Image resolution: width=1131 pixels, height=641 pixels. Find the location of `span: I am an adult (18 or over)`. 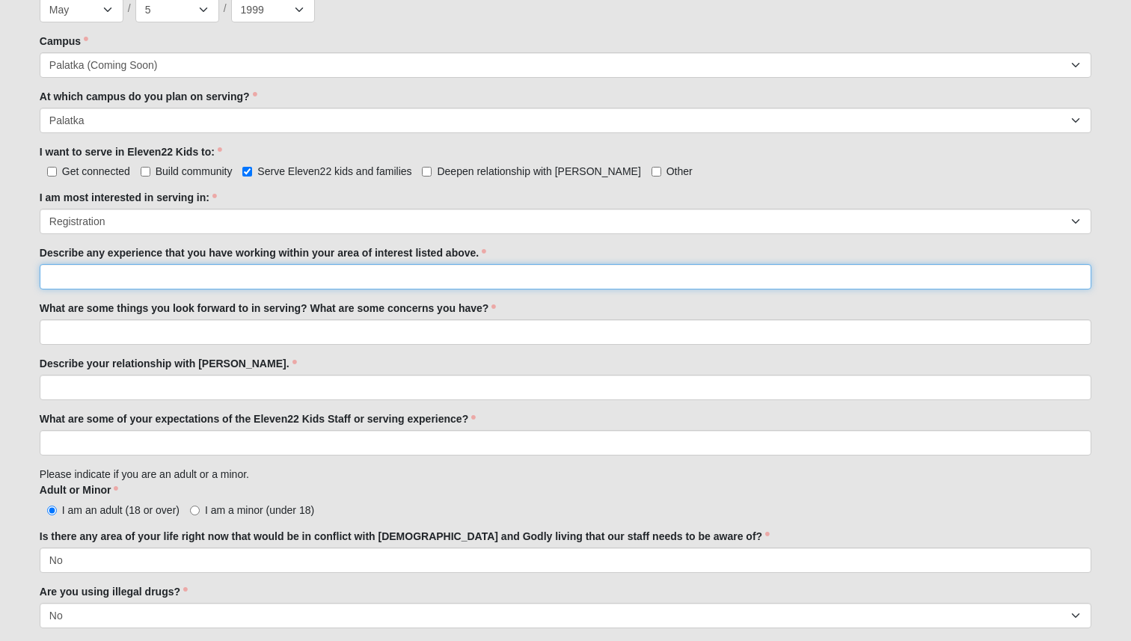

span: I am an adult (18 or over) is located at coordinates (120, 510).